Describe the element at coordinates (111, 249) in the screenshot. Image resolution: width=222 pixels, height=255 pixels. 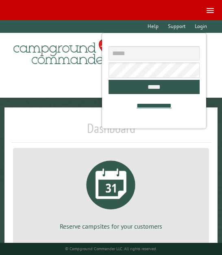
I see `small: © Campground Commander LLC. All rights reserved.` at that location.